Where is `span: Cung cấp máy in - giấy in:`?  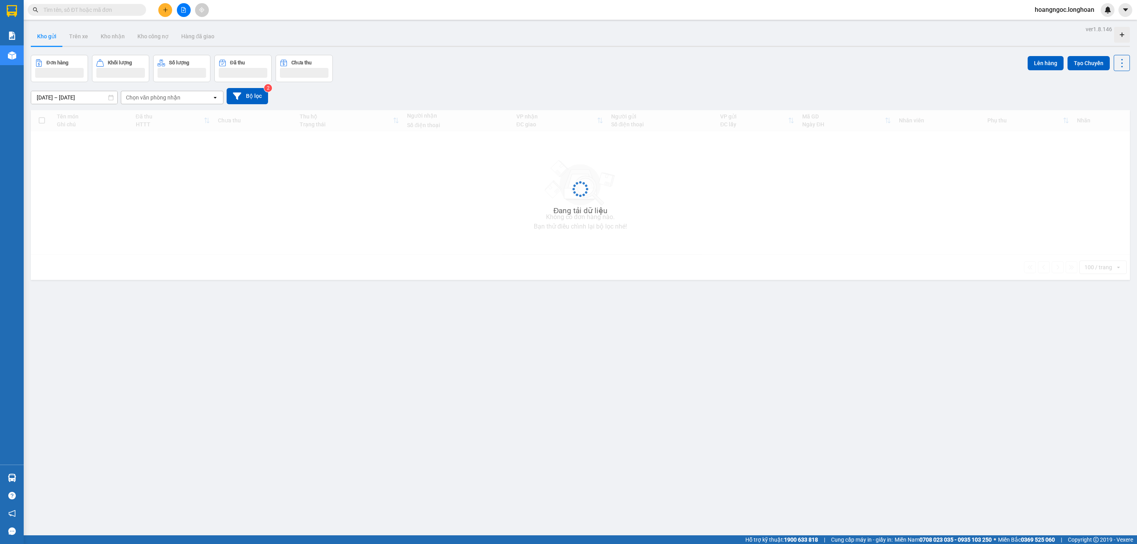 span: Cung cấp máy in - giấy in: is located at coordinates (862, 540).